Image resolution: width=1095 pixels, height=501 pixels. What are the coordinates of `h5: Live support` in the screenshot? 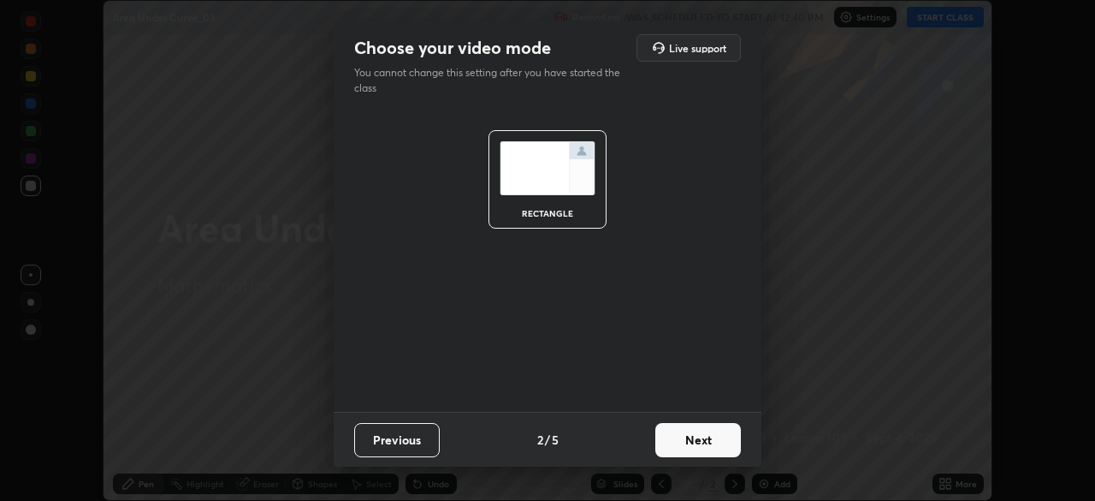 It's located at (698, 48).